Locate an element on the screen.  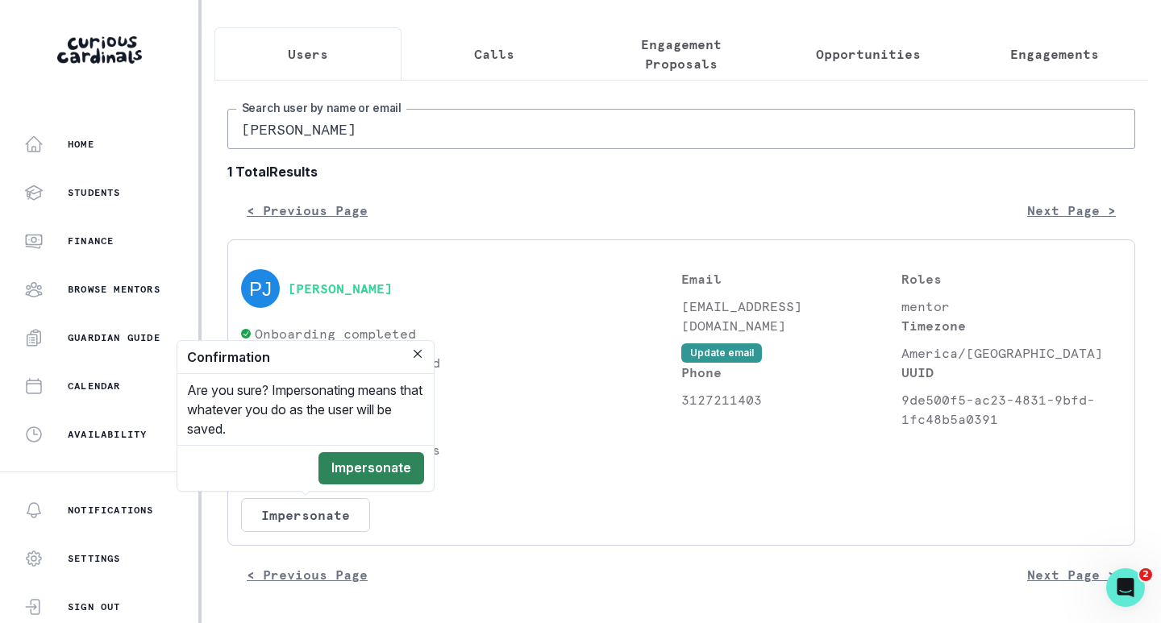
p: Phone is located at coordinates (791, 372).